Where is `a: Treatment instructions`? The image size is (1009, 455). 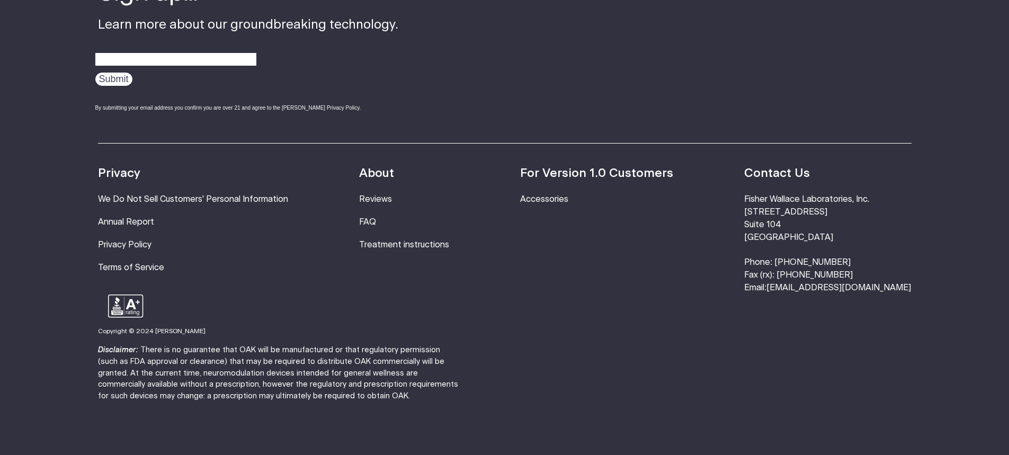
a: Treatment instructions is located at coordinates (404, 245).